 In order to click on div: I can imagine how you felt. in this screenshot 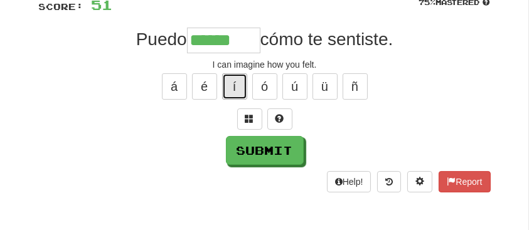, I will do `click(265, 65)`.